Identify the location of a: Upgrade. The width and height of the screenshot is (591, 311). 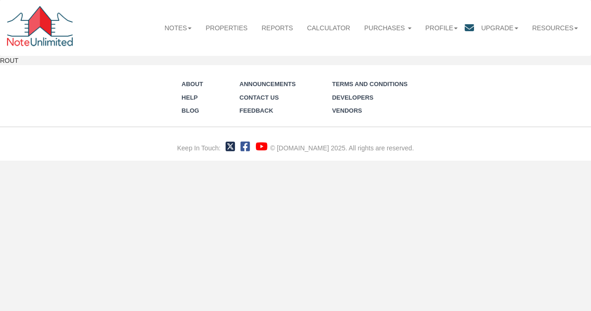
(499, 28).